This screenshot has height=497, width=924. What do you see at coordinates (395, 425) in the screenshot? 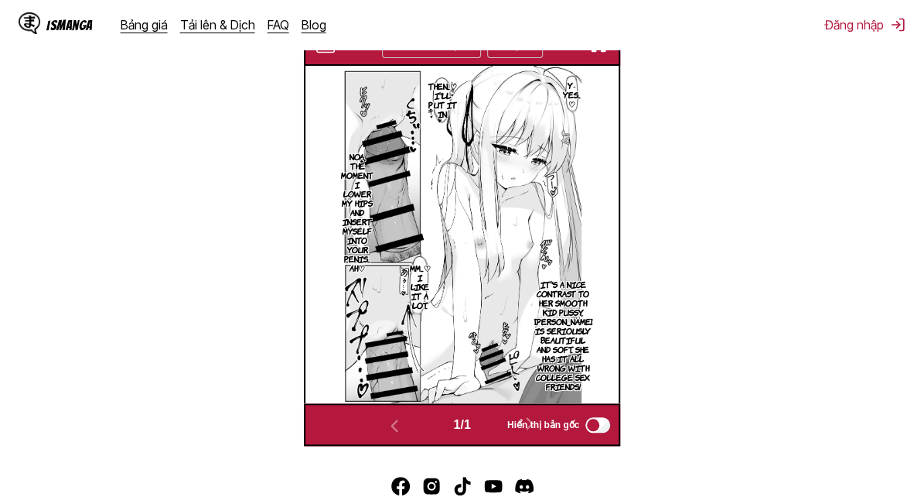
I see `img: Previous page` at bounding box center [395, 425].